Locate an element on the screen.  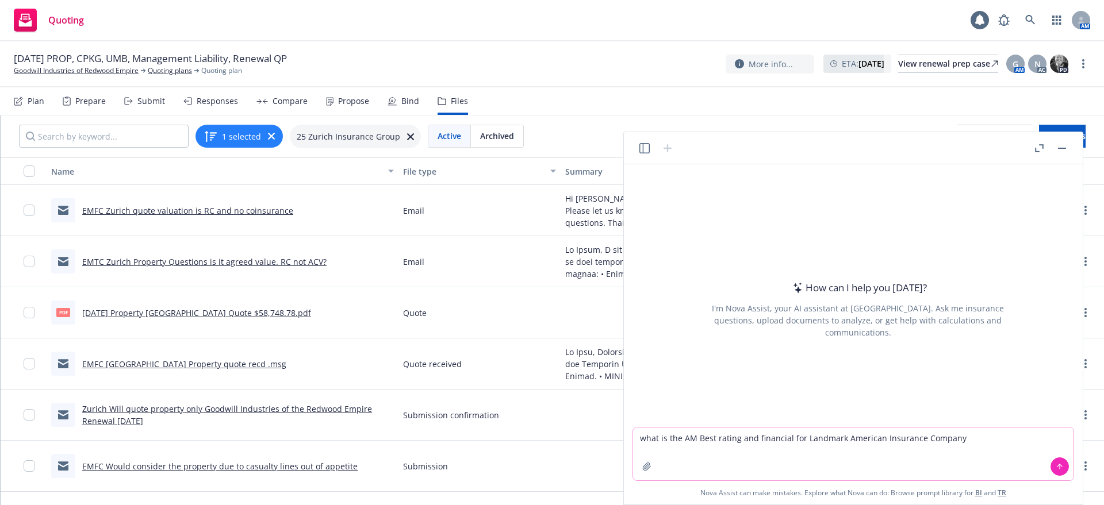
textarea: what is the AM Best rating and financial for Landmark American Insurance Company is located at coordinates (853, 454).